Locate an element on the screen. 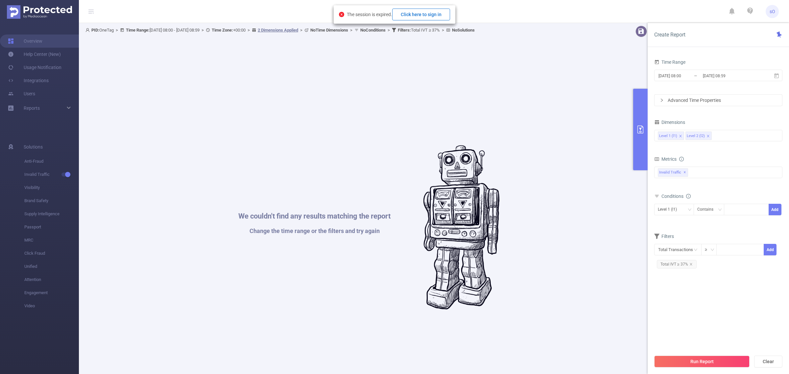 The width and height of the screenshot is (789, 374). div: icon: rightAdvanced Time Properties is located at coordinates (719, 100).